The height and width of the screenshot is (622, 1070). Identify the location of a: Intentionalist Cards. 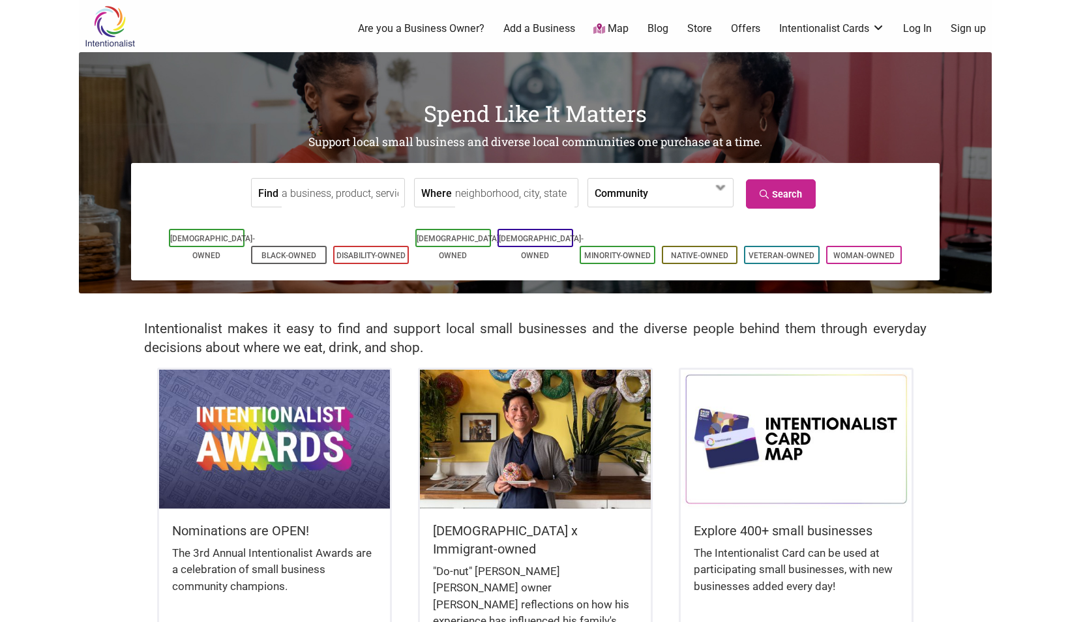
(832, 29).